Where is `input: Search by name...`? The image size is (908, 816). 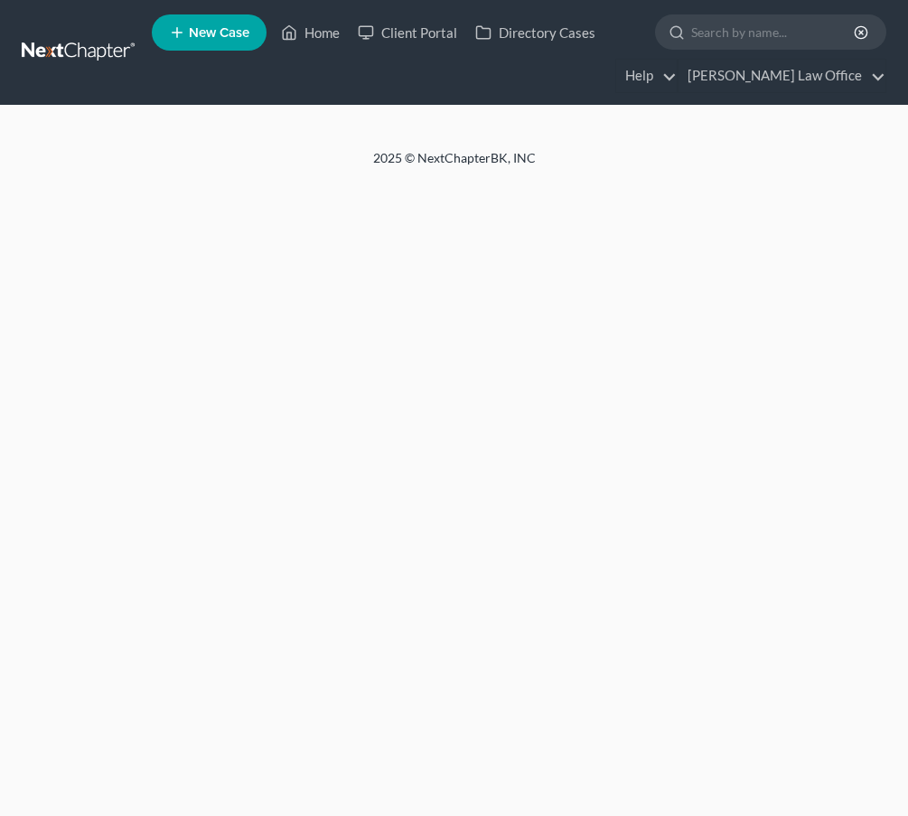
input: Search by name... is located at coordinates (774, 32).